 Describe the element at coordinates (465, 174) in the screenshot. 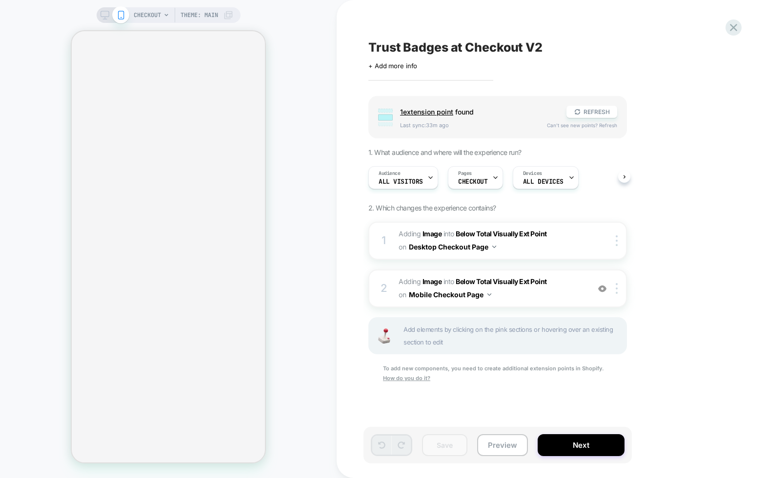

I see `span: Pages` at that location.